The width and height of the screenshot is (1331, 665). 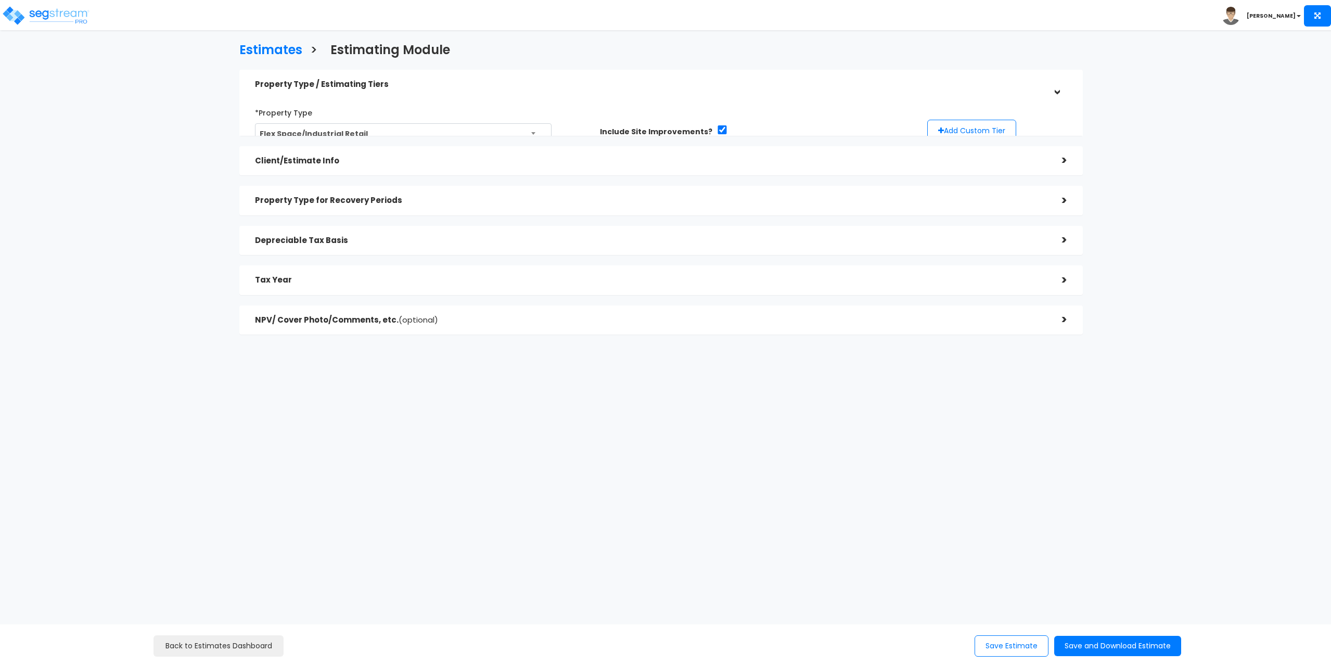 I want to click on button: Save Estimate, so click(x=1012, y=646).